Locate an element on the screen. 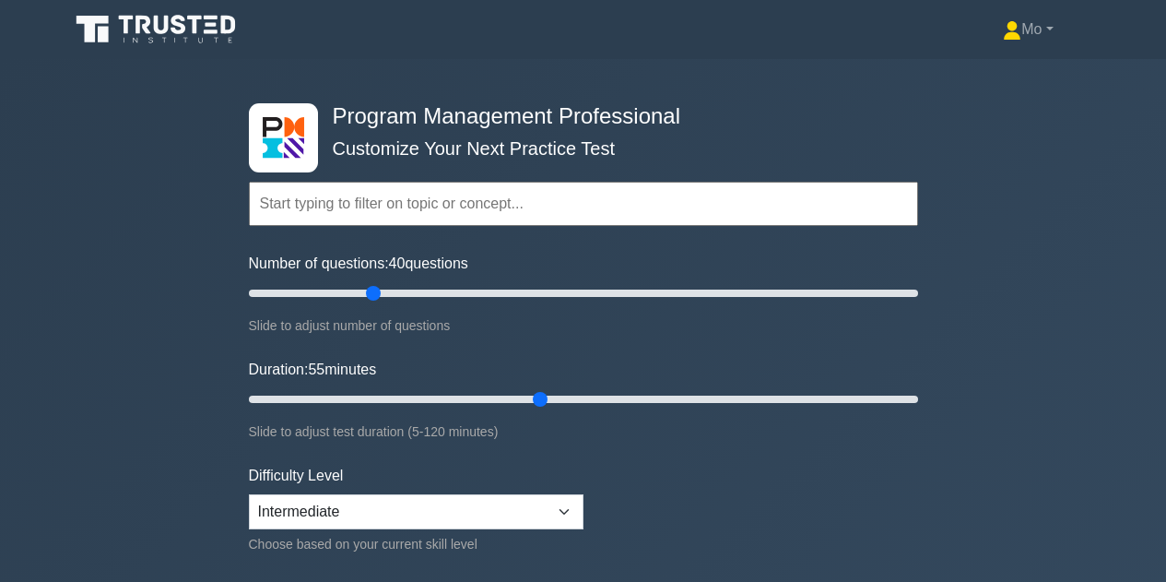 This screenshot has width=1166, height=582. input: Start typing to filter on topic or concept... is located at coordinates (583, 204).